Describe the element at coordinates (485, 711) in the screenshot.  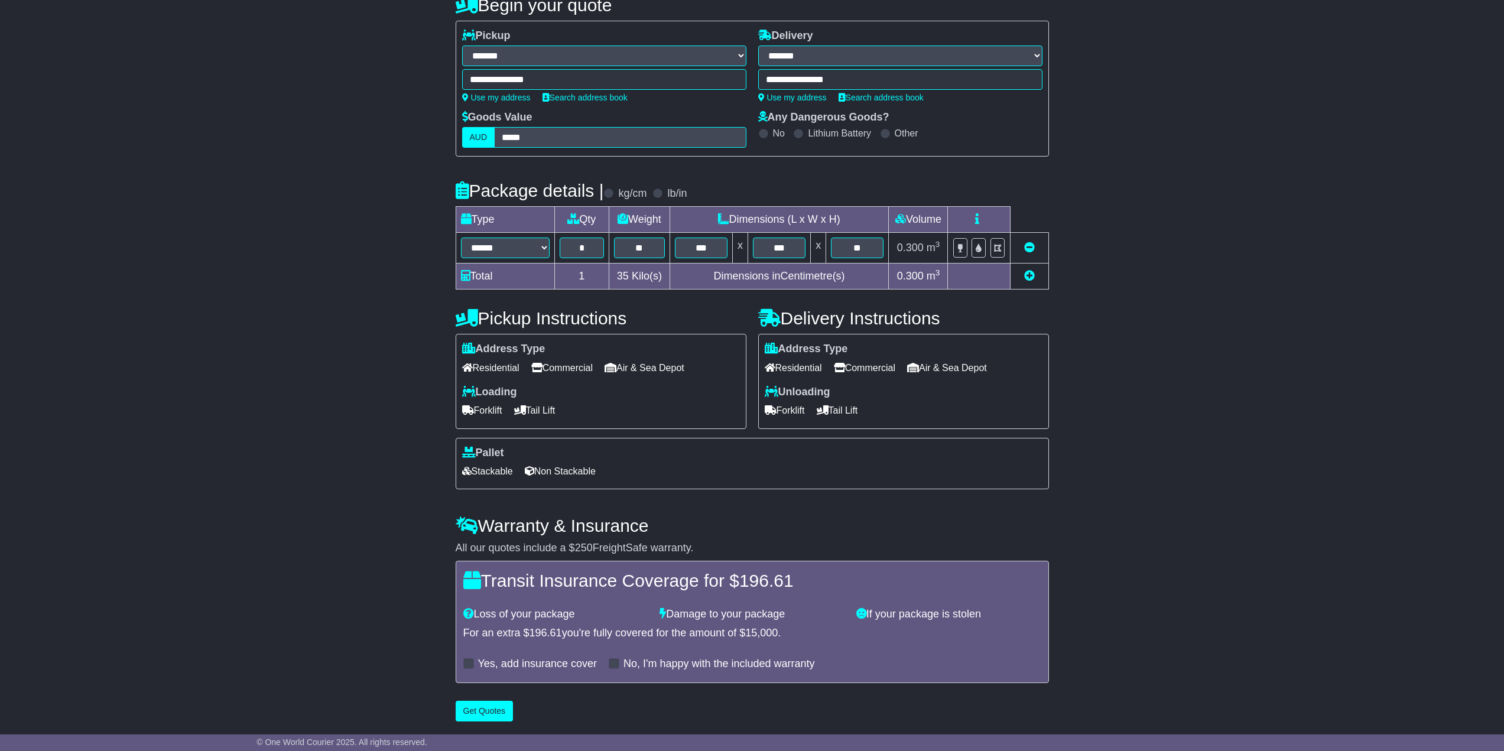
I see `button: Get Quotes` at that location.